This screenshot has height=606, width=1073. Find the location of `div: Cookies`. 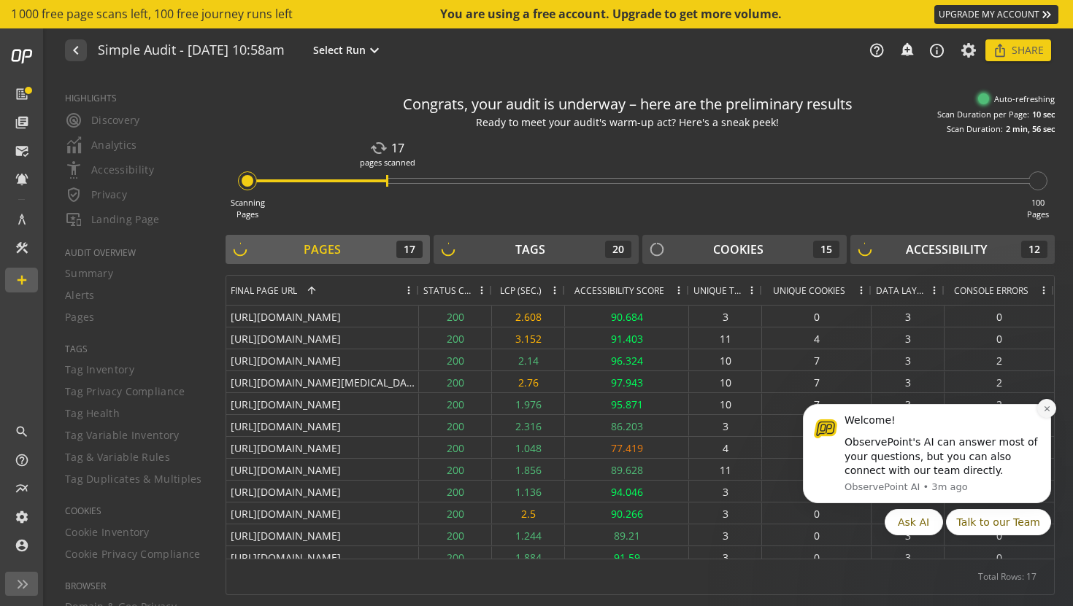

div: Cookies is located at coordinates (738, 250).